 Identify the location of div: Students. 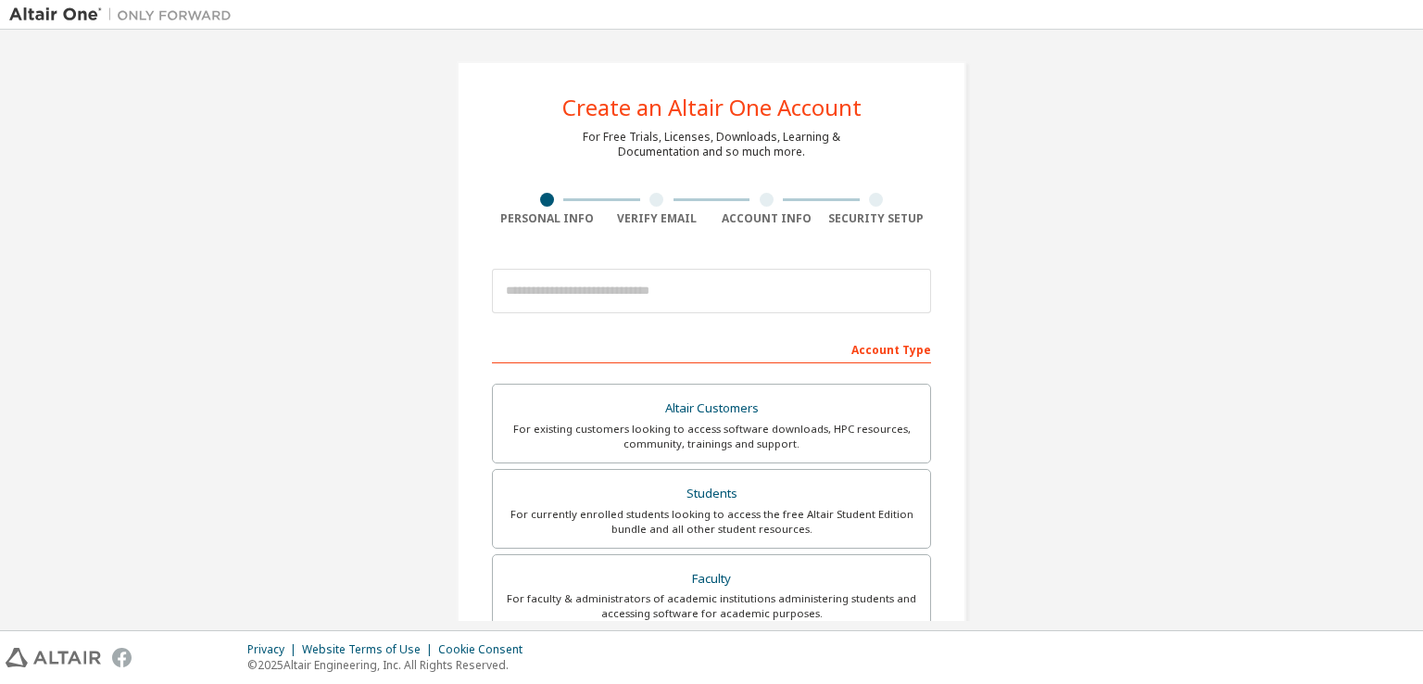
(711, 494).